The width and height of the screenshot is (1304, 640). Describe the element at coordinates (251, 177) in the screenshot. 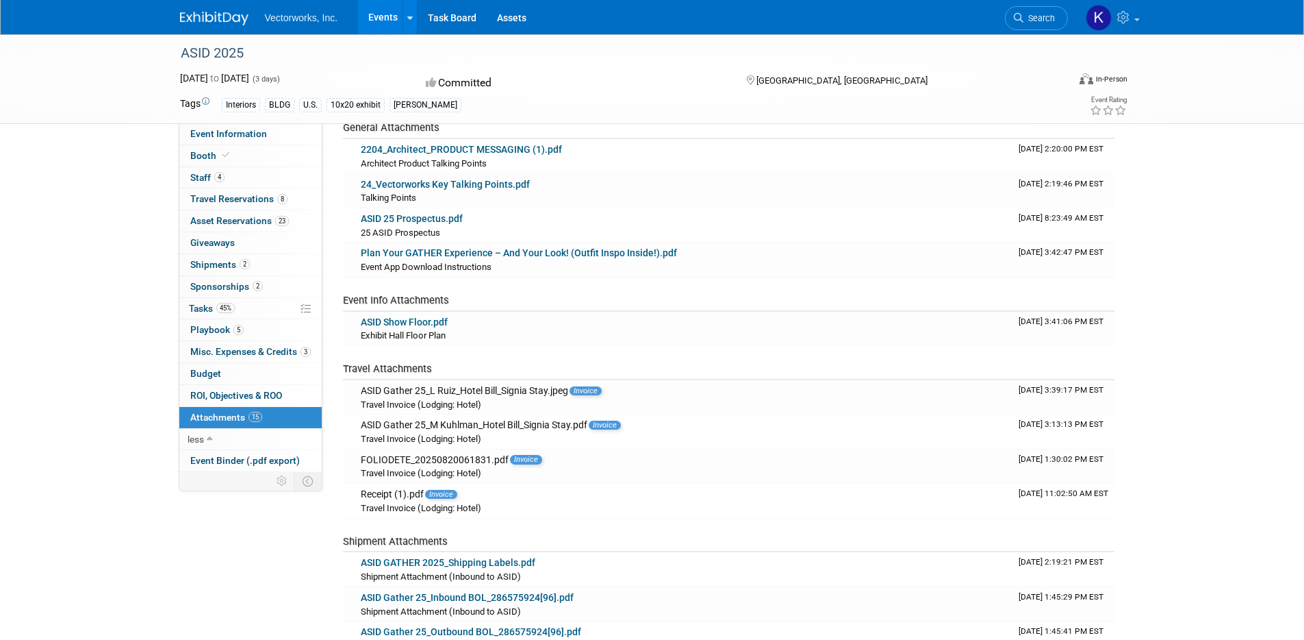

I see `a: Staff4` at that location.